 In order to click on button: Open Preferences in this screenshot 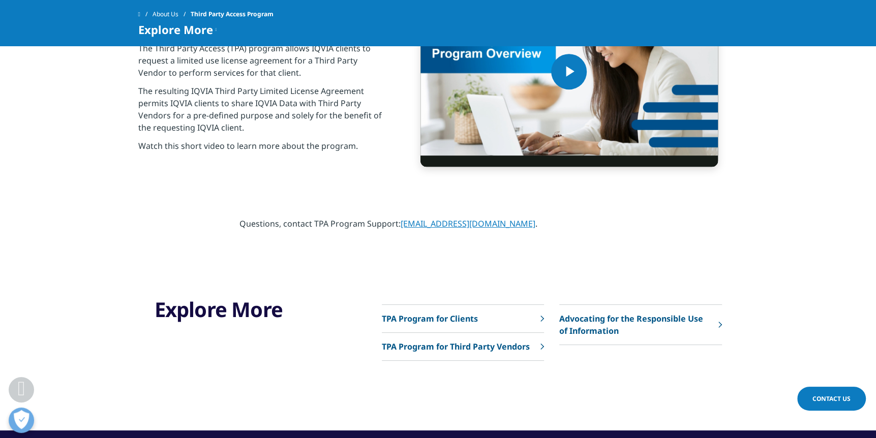, I will do `click(21, 421)`.